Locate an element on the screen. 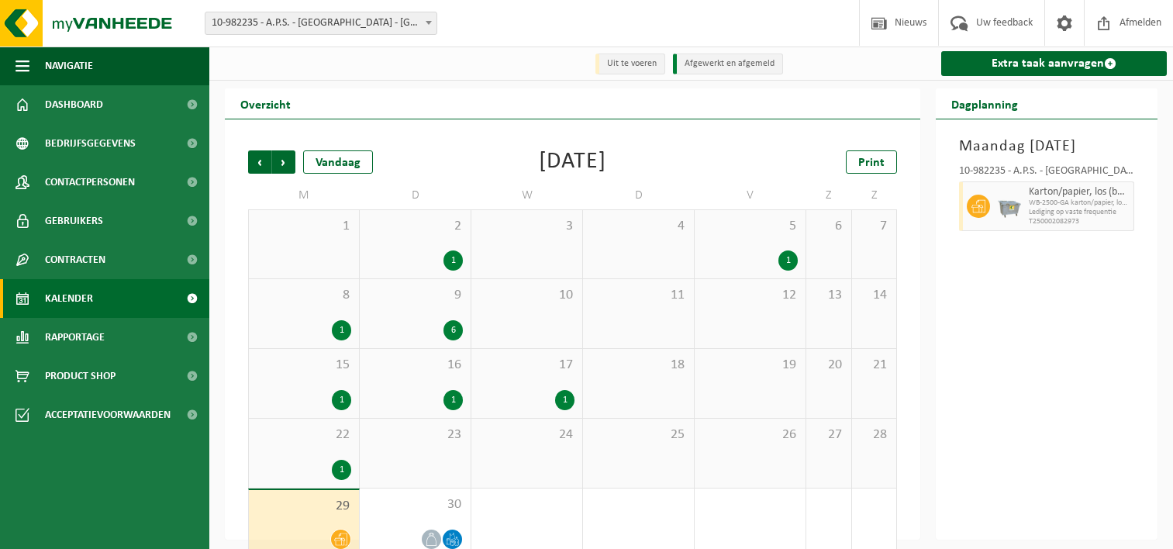 This screenshot has width=1173, height=549. span: 27 is located at coordinates (829, 435).